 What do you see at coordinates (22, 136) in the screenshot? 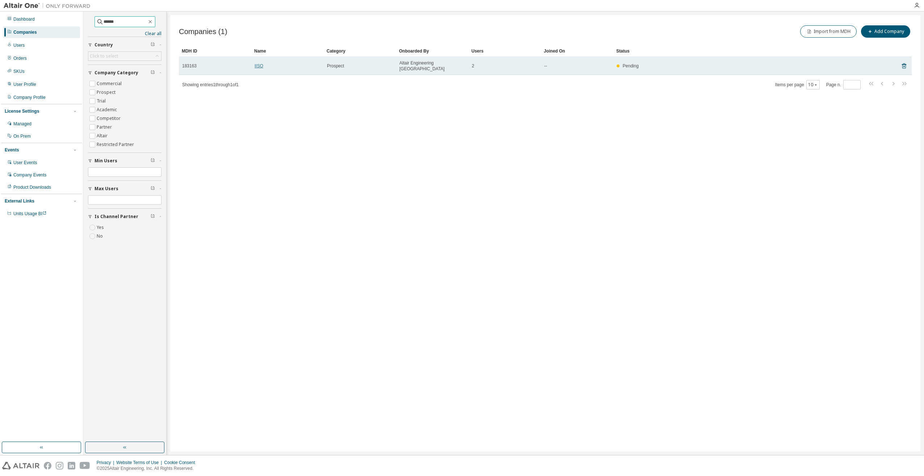
I see `div: On Prem` at bounding box center [22, 136].